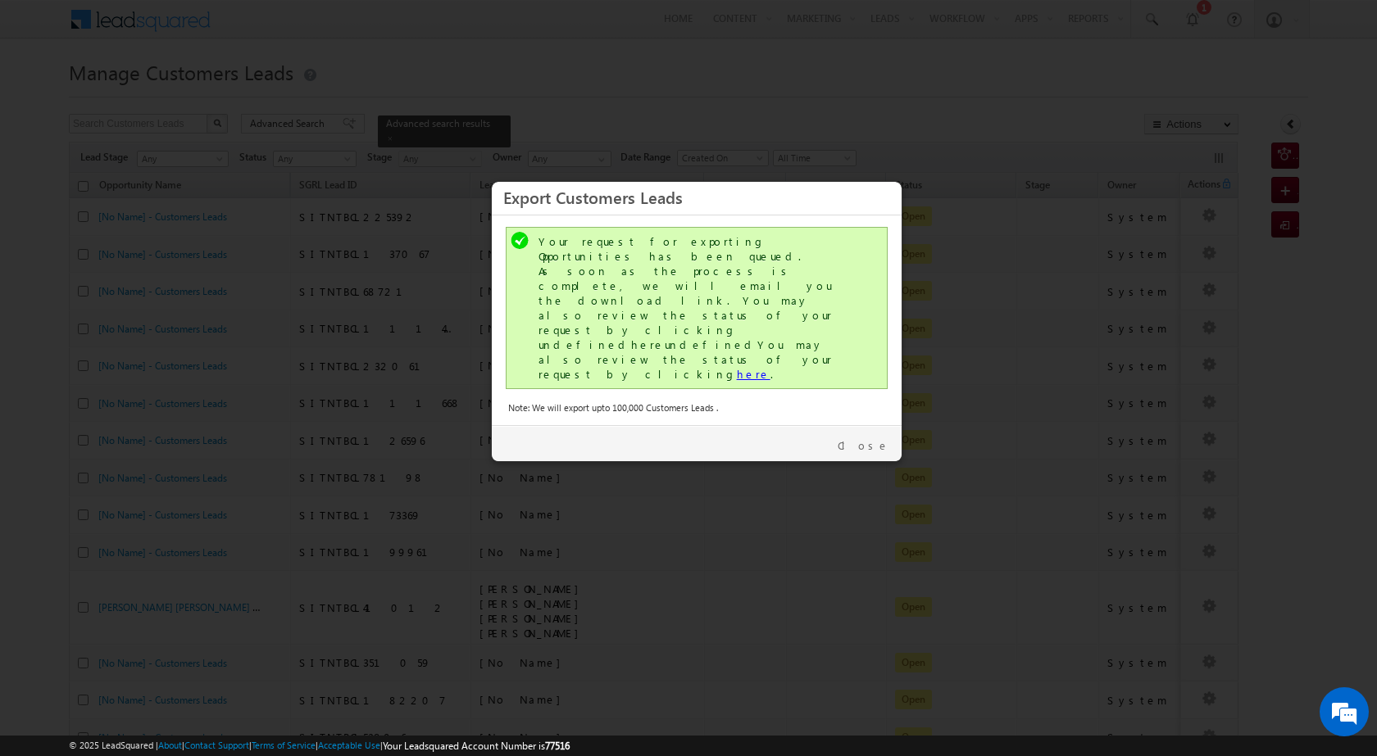 The width and height of the screenshot is (1377, 756). I want to click on h3: Export Customers Leads, so click(697, 197).